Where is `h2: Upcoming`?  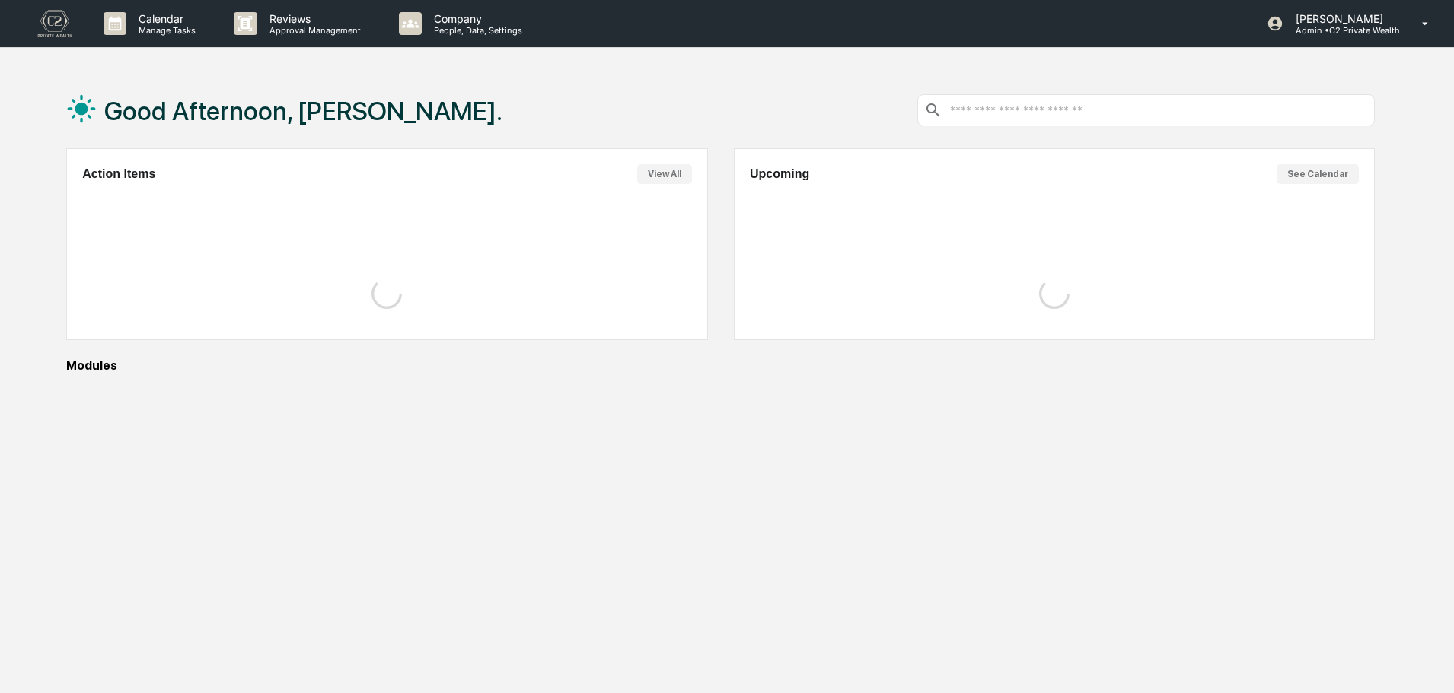
h2: Upcoming is located at coordinates (779, 174).